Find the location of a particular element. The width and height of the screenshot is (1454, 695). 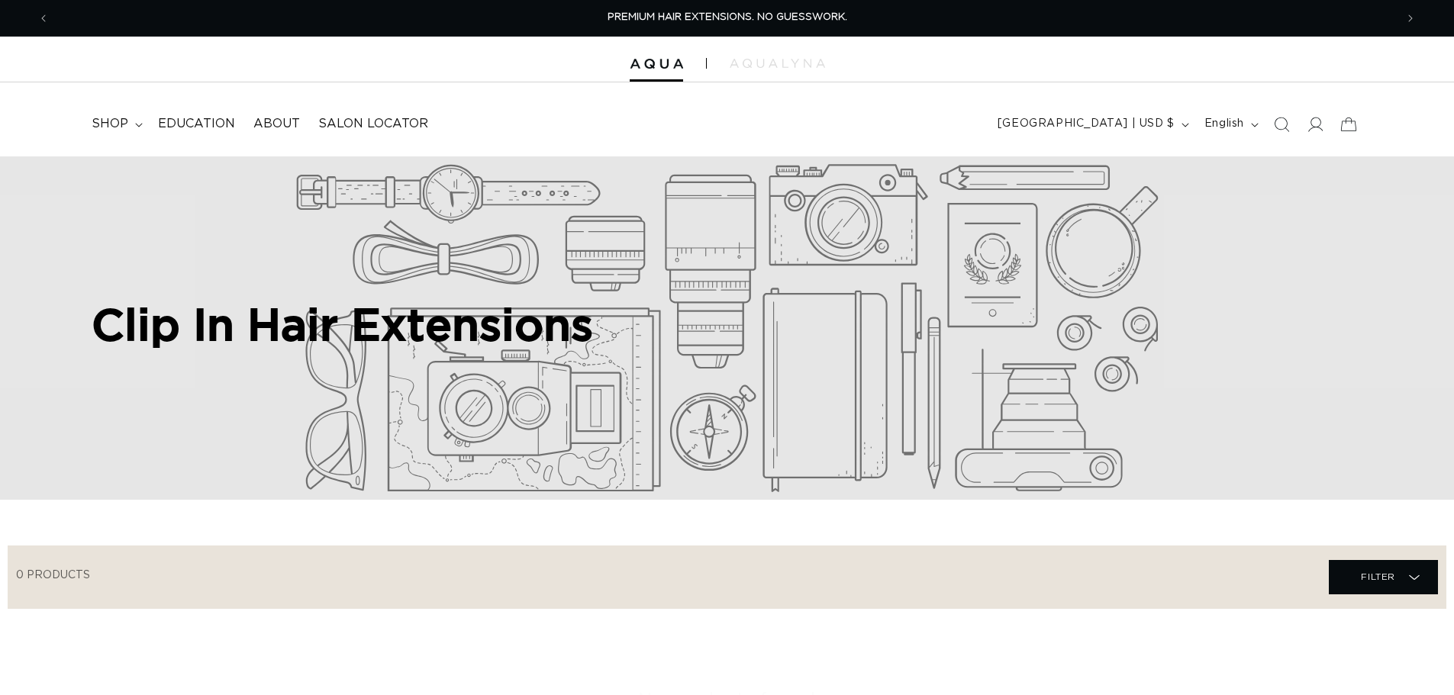

h2: Clip In Hair Extensions is located at coordinates (342, 324).